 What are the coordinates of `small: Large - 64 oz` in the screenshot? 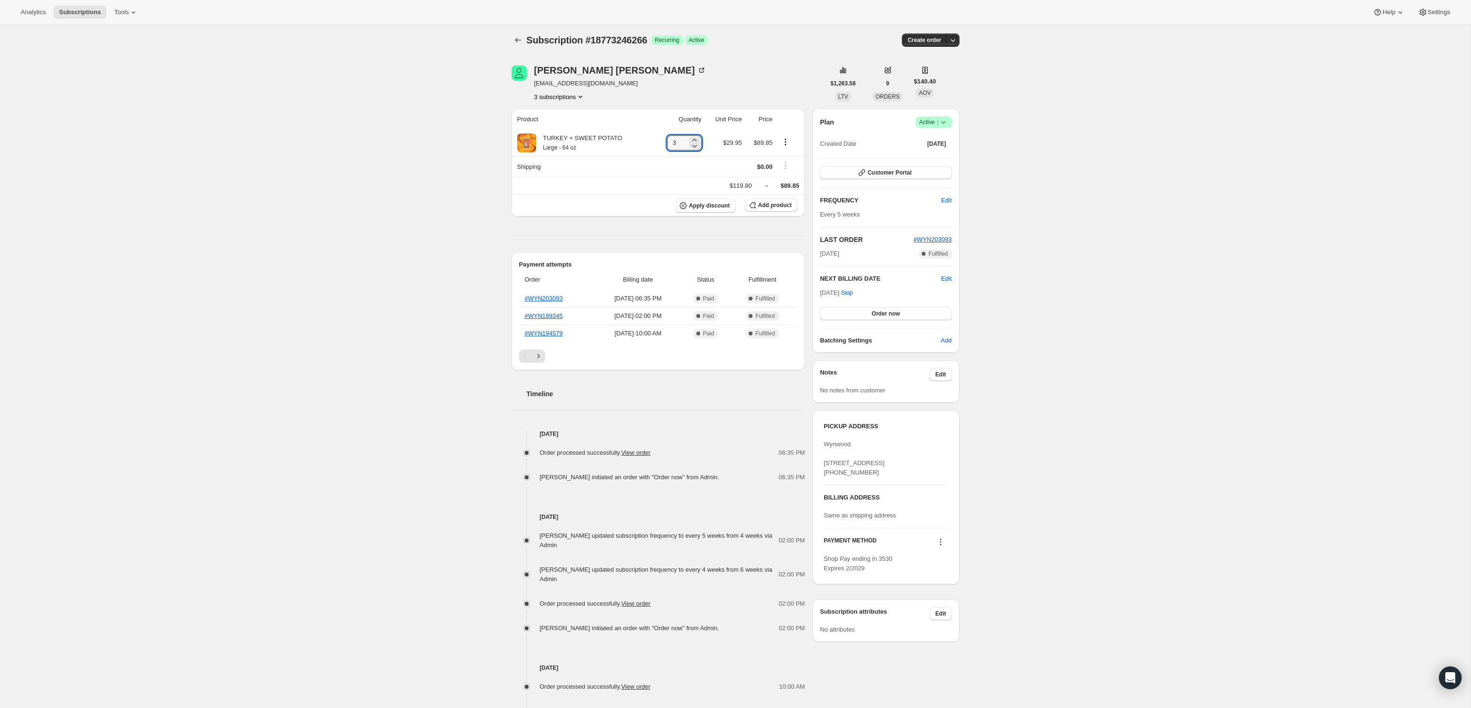 It's located at (560, 148).